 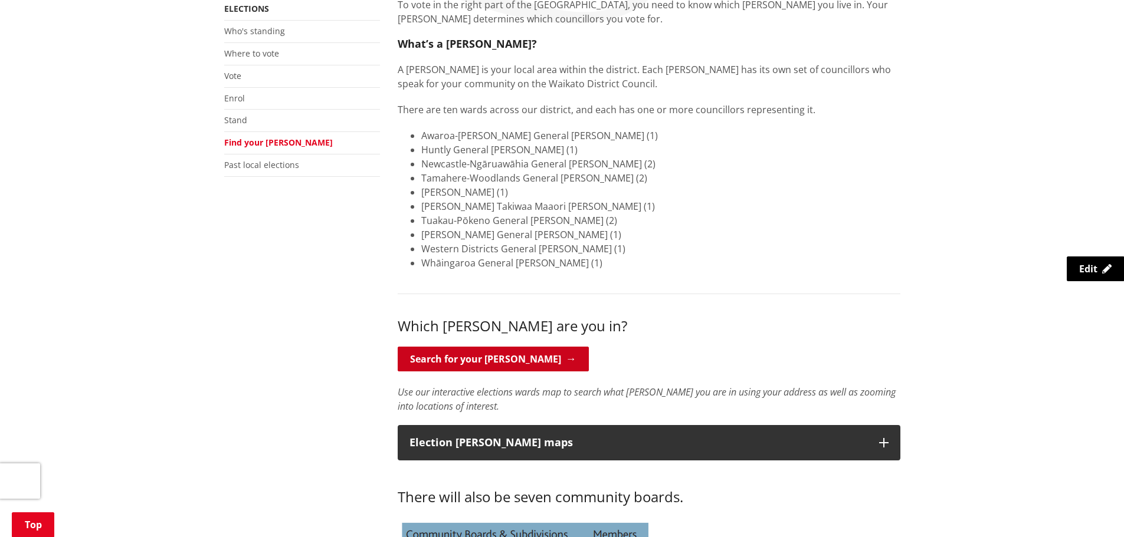 I want to click on h3: There will also be seven community boards., so click(x=649, y=490).